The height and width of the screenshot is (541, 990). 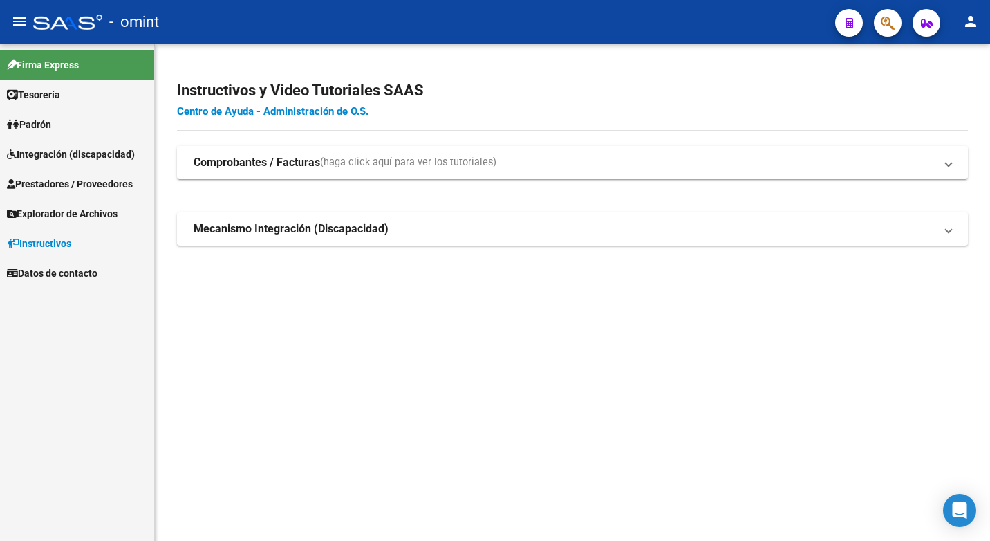 I want to click on mat-expansion-panel-header: Mecanismo Integración (Discapacidad), so click(x=572, y=229).